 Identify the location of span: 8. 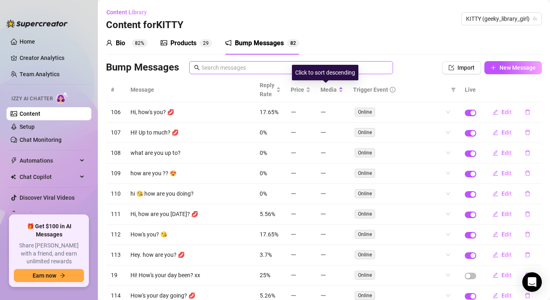
(292, 43).